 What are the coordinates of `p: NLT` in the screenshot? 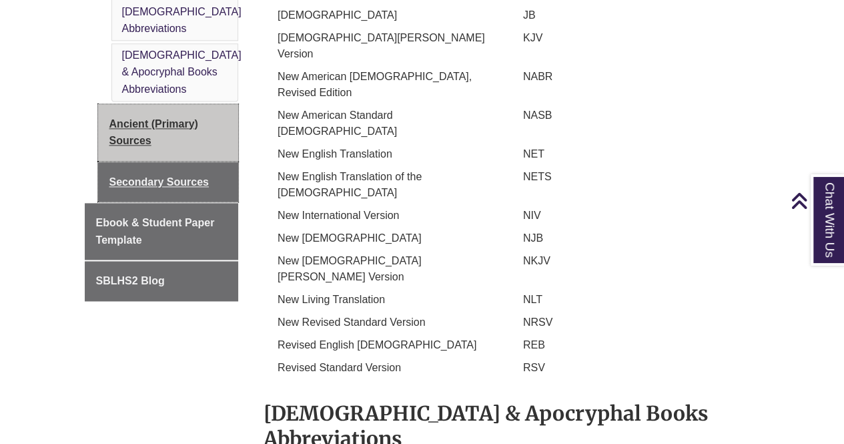 It's located at (632, 300).